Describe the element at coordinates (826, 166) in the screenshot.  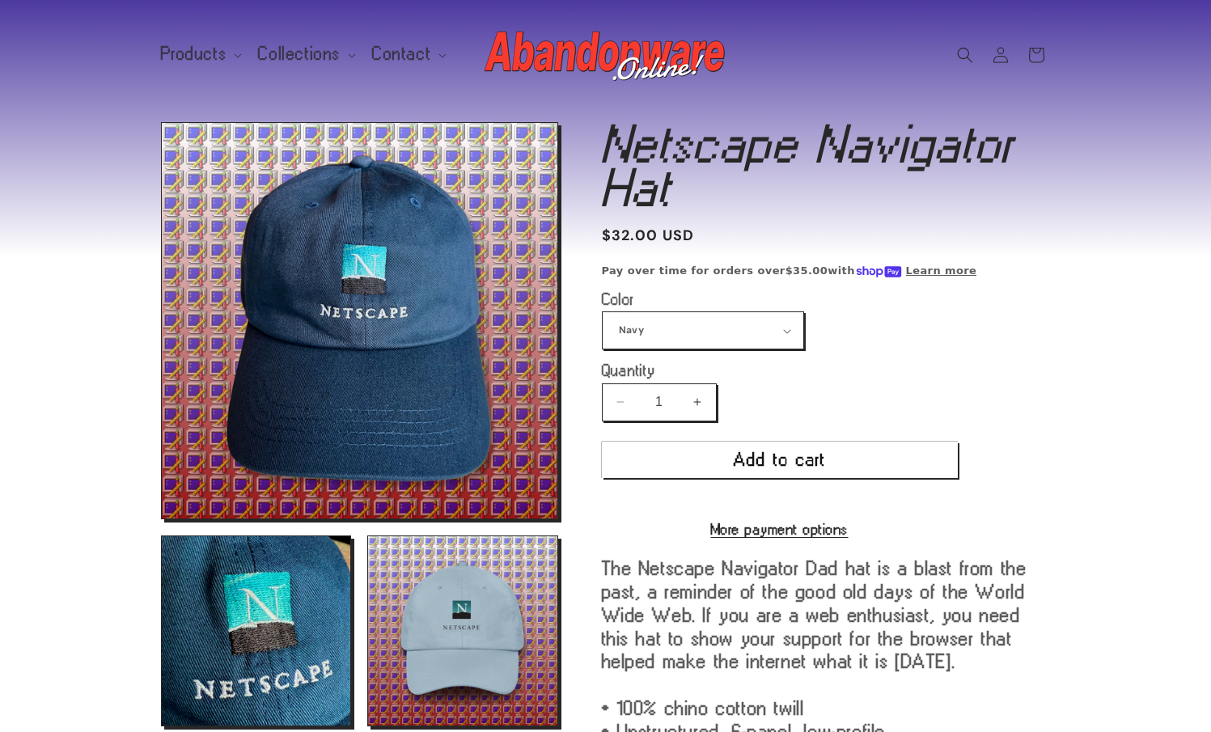
I see `h1: Netscape Navigator Hat` at that location.